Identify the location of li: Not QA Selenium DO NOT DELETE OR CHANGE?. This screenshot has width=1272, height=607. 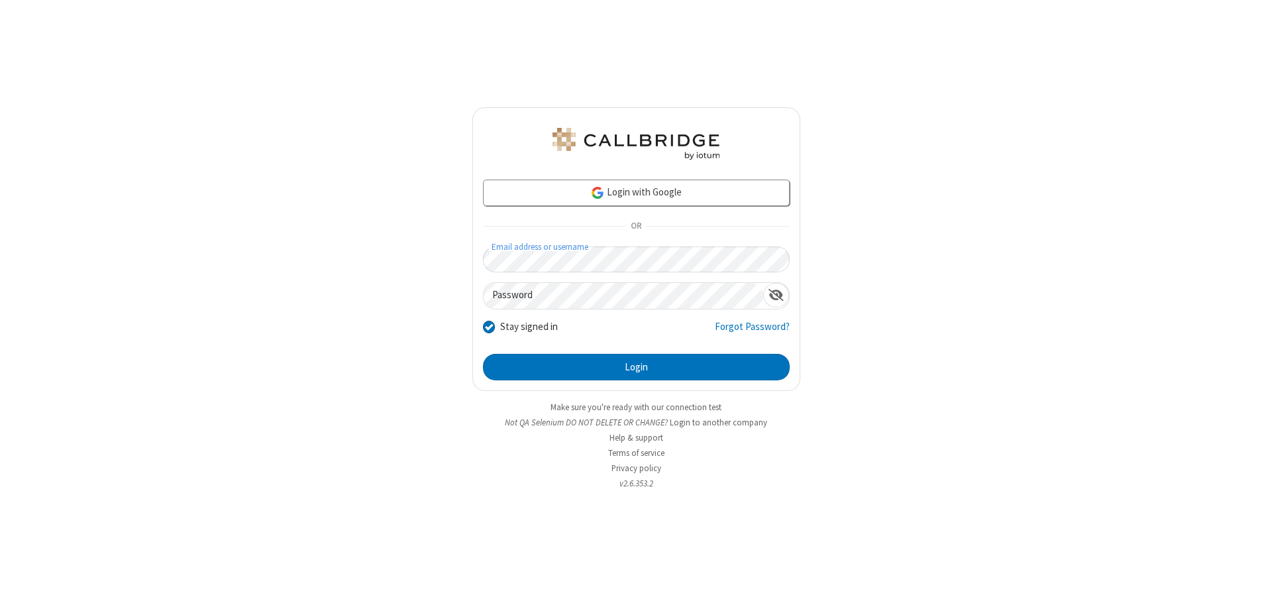
(636, 422).